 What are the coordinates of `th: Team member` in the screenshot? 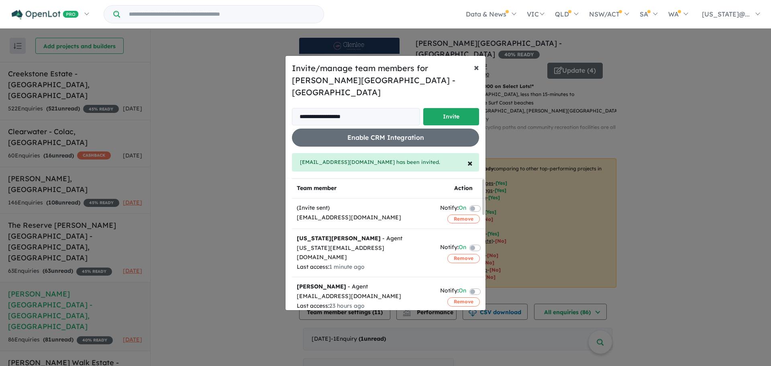 It's located at (364, 188).